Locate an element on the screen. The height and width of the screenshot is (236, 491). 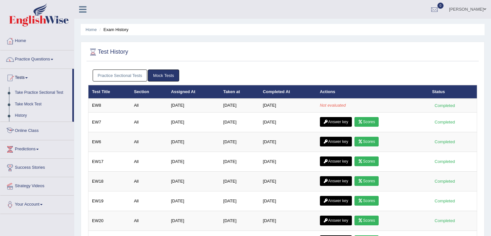
th: Taken at is located at coordinates (240, 92).